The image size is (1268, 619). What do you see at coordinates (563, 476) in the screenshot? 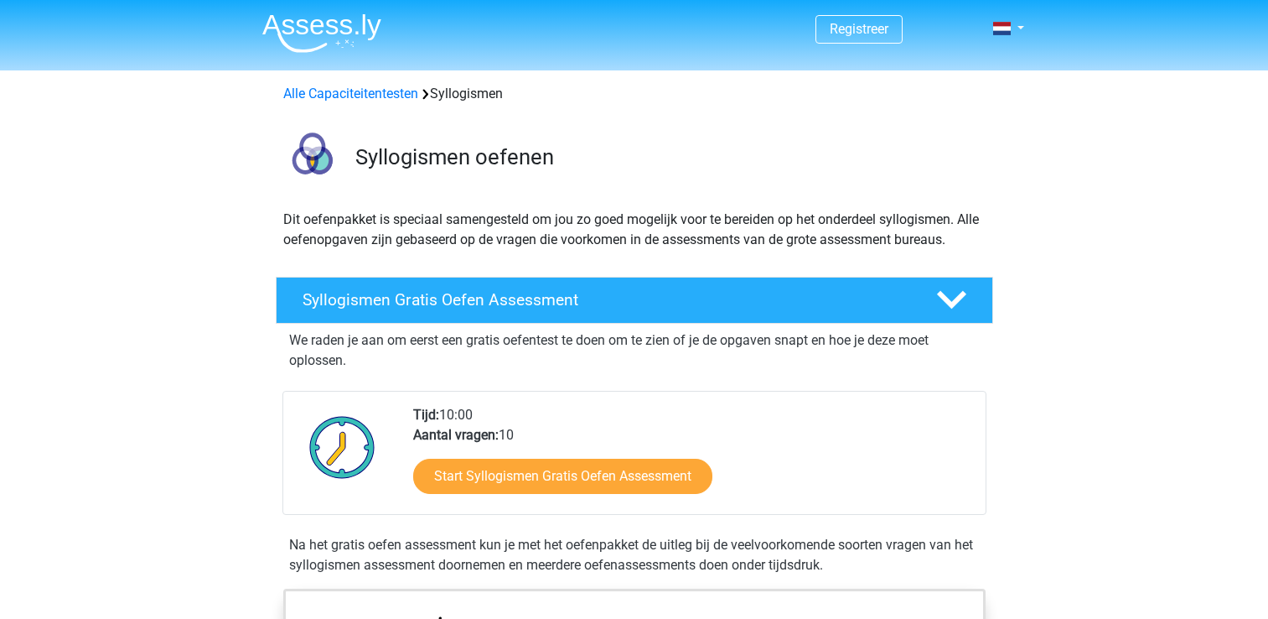
I see `a: Start Syllogismen Gratis Oefen Assessment` at bounding box center [563, 476].